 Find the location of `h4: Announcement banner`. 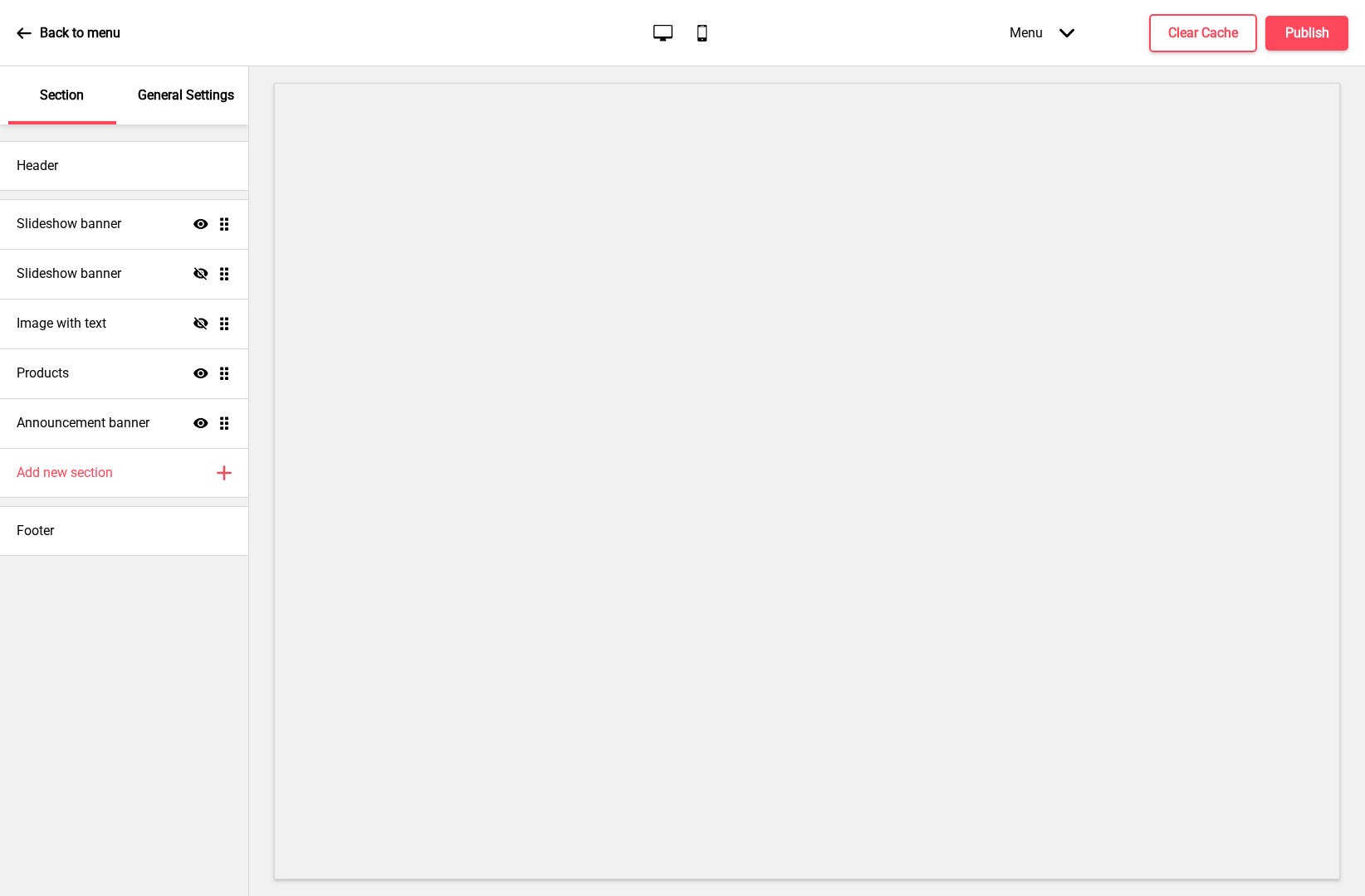

h4: Announcement banner is located at coordinates (83, 423).